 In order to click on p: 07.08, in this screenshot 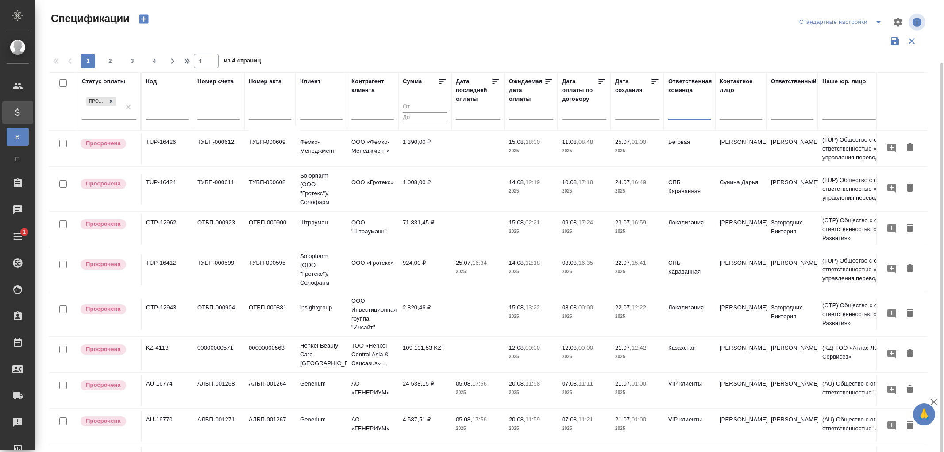, I will do `click(570, 419)`.